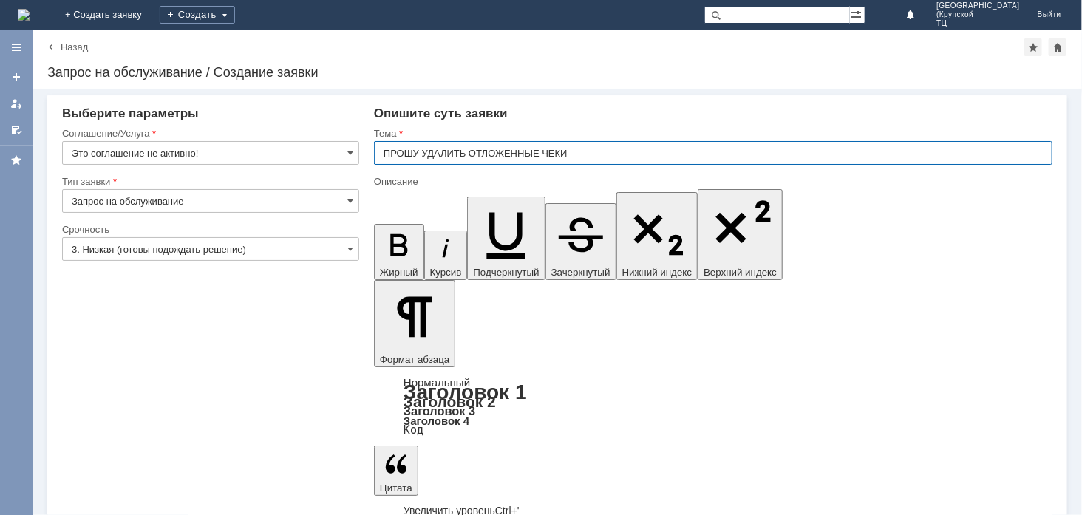  What do you see at coordinates (740, 272) in the screenshot?
I see `span: Верхний индекс` at bounding box center [740, 272].